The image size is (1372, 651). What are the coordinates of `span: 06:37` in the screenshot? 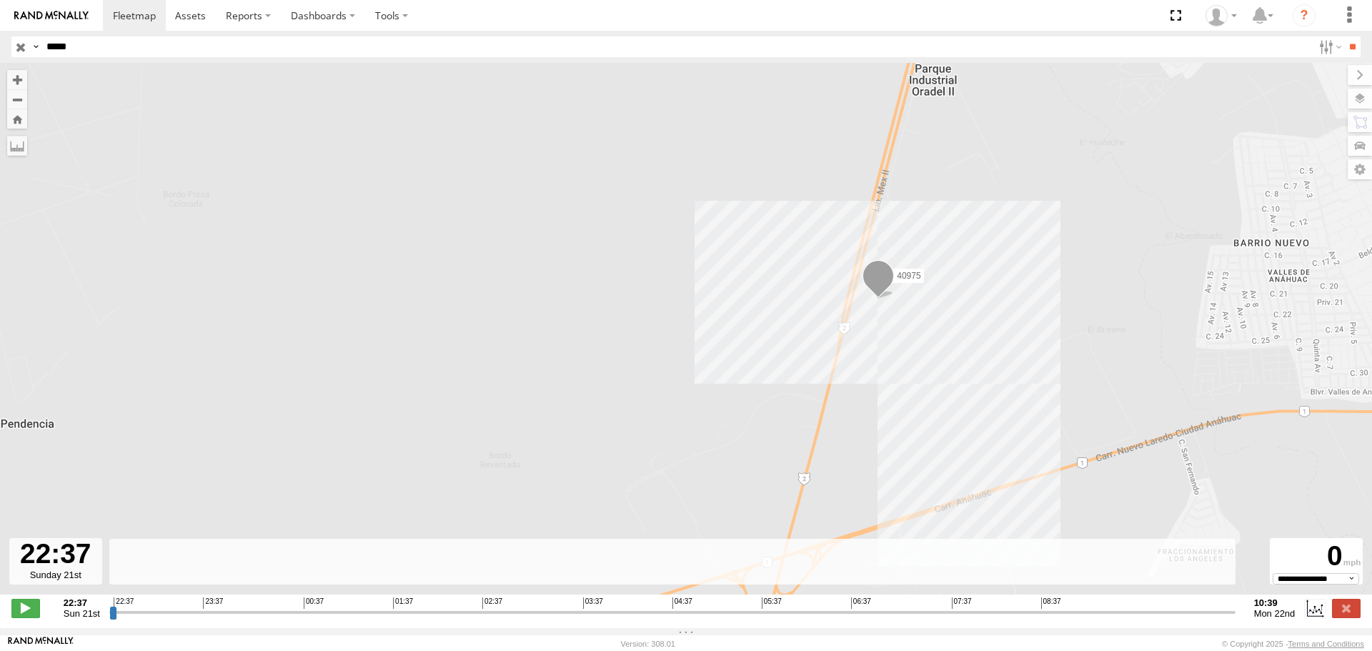 It's located at (861, 603).